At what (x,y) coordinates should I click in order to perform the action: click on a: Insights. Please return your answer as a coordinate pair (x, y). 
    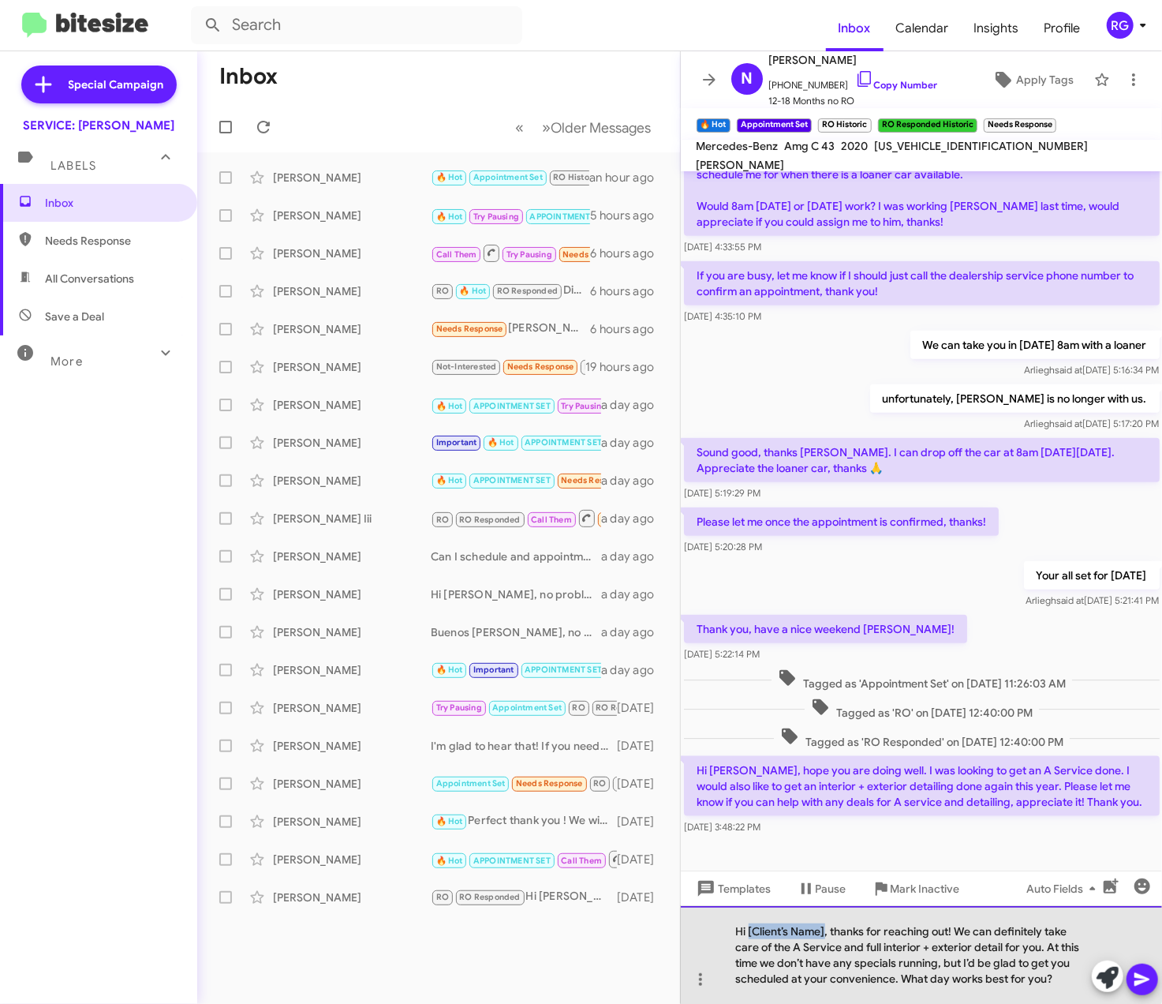
    Looking at the image, I should click on (997, 28).